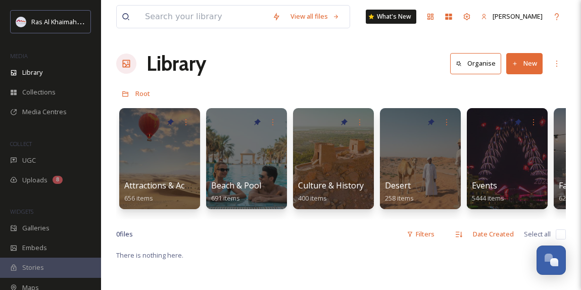  What do you see at coordinates (315, 16) in the screenshot?
I see `div: View all files` at bounding box center [315, 16].